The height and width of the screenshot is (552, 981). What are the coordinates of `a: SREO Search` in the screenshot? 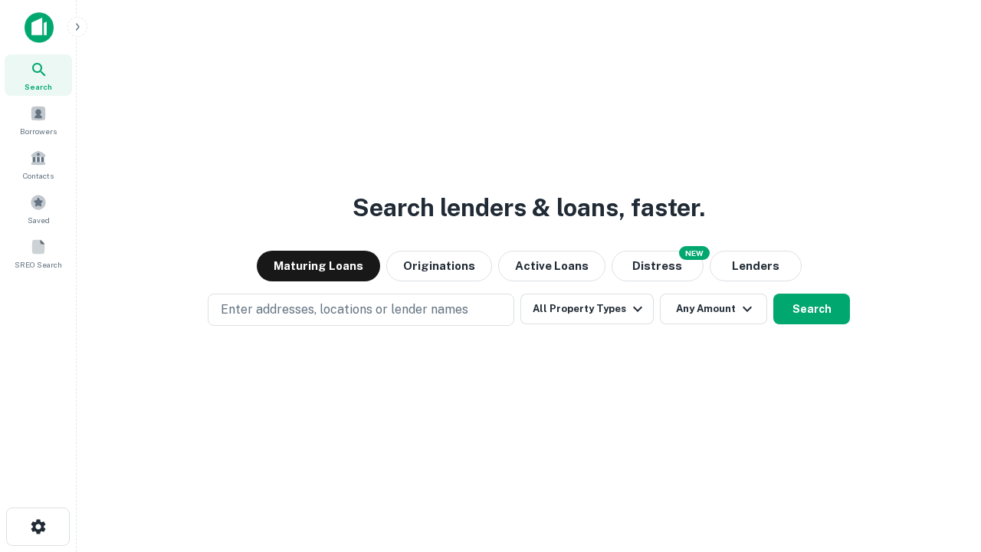 It's located at (38, 253).